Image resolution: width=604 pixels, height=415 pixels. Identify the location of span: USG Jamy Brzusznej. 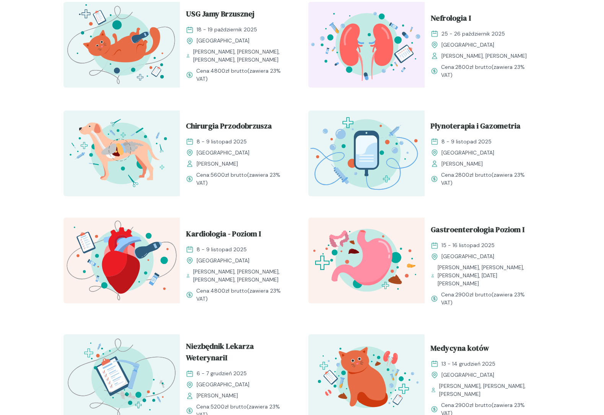
(220, 15).